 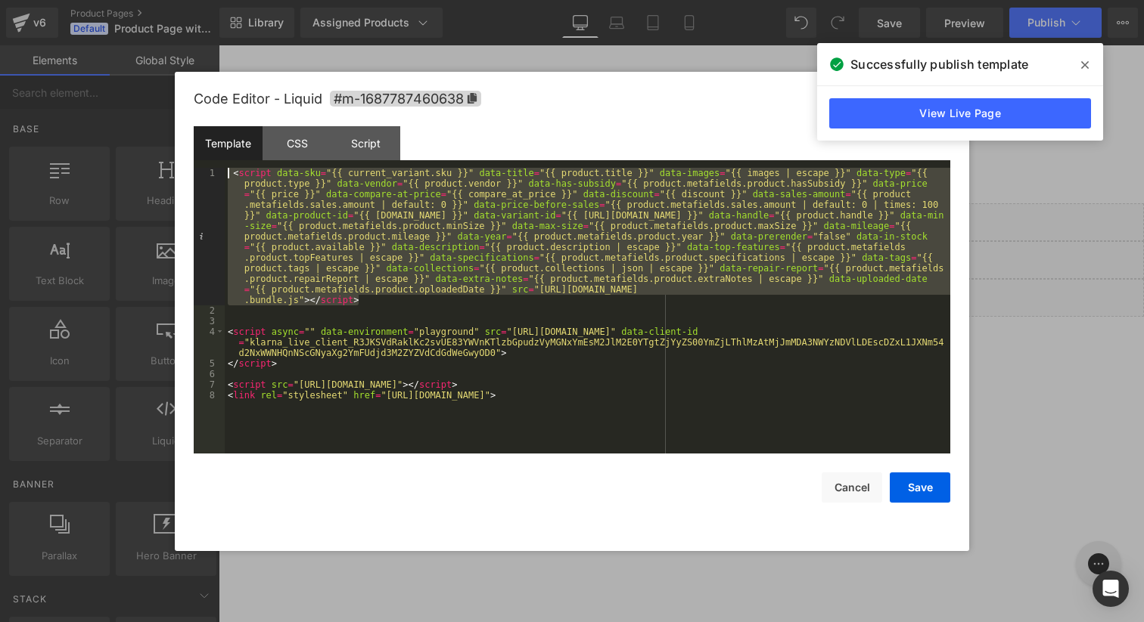 I want to click on div: 1, so click(x=209, y=237).